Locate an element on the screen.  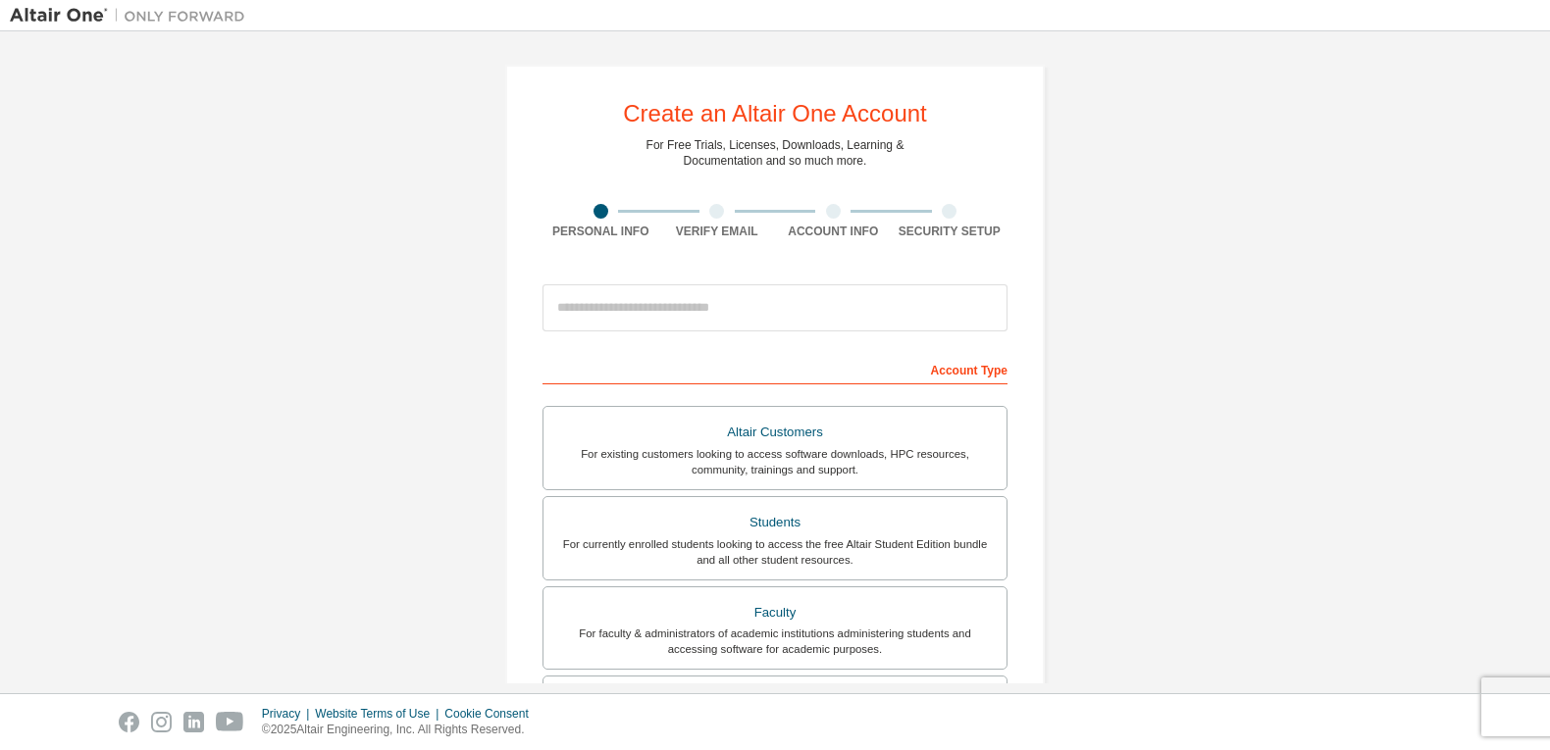
div: Altair Customers is located at coordinates (775, 433).